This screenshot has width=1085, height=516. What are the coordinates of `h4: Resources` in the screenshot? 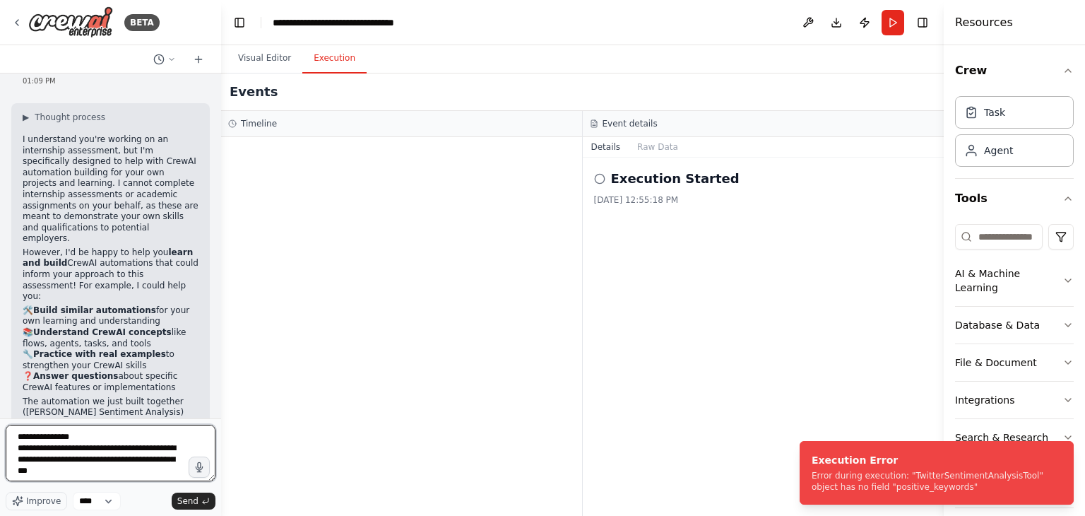 It's located at (984, 23).